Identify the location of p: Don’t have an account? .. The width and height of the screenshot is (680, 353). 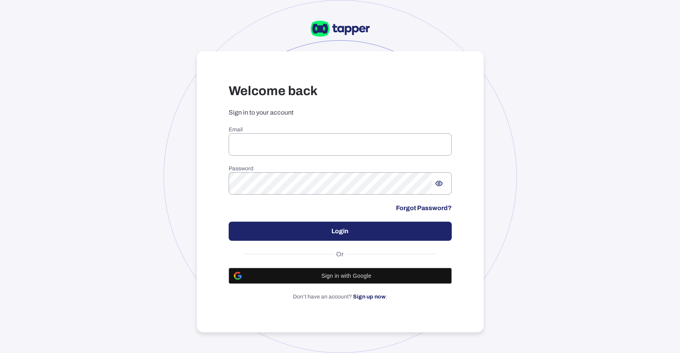
(340, 297).